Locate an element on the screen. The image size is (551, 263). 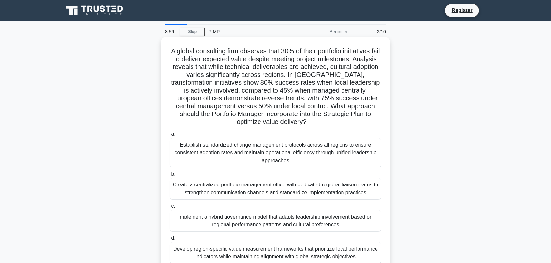
div: Create a centralized portfolio management office with dedicated regional liaison teams to strengt... is located at coordinates (276, 189).